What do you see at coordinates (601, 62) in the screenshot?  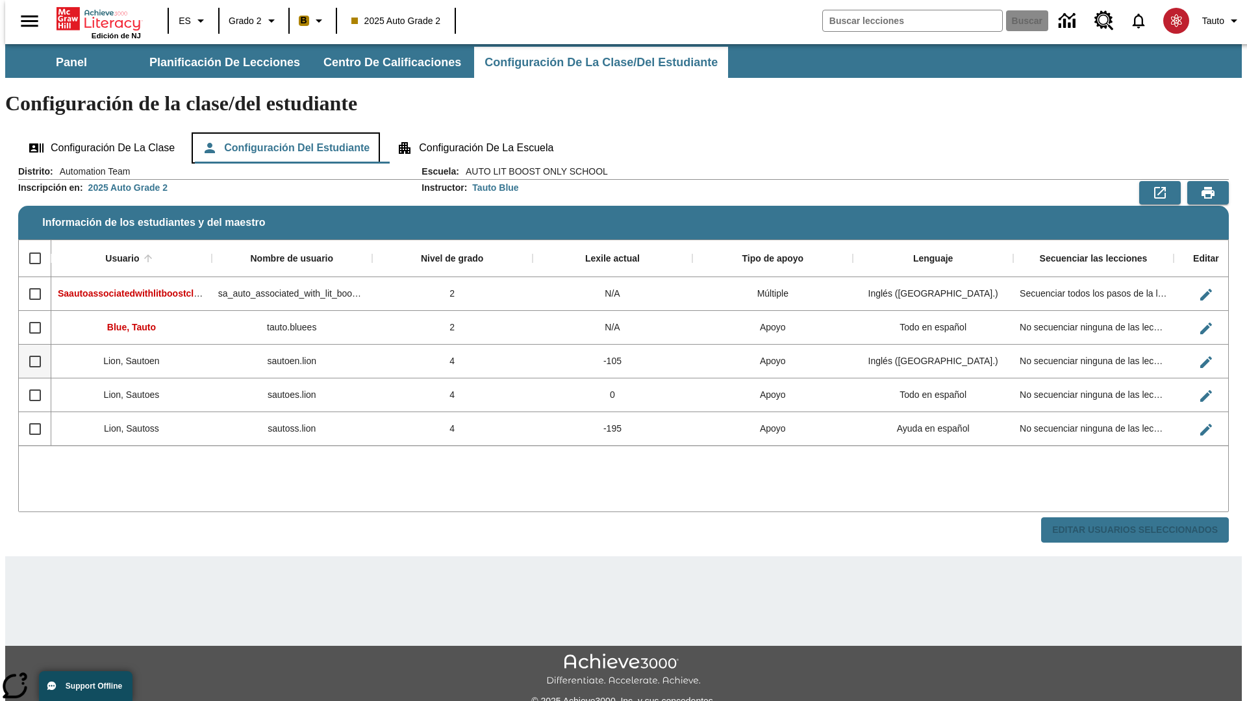 I see `button: Configuración de la clase/del estudiante` at bounding box center [601, 62].